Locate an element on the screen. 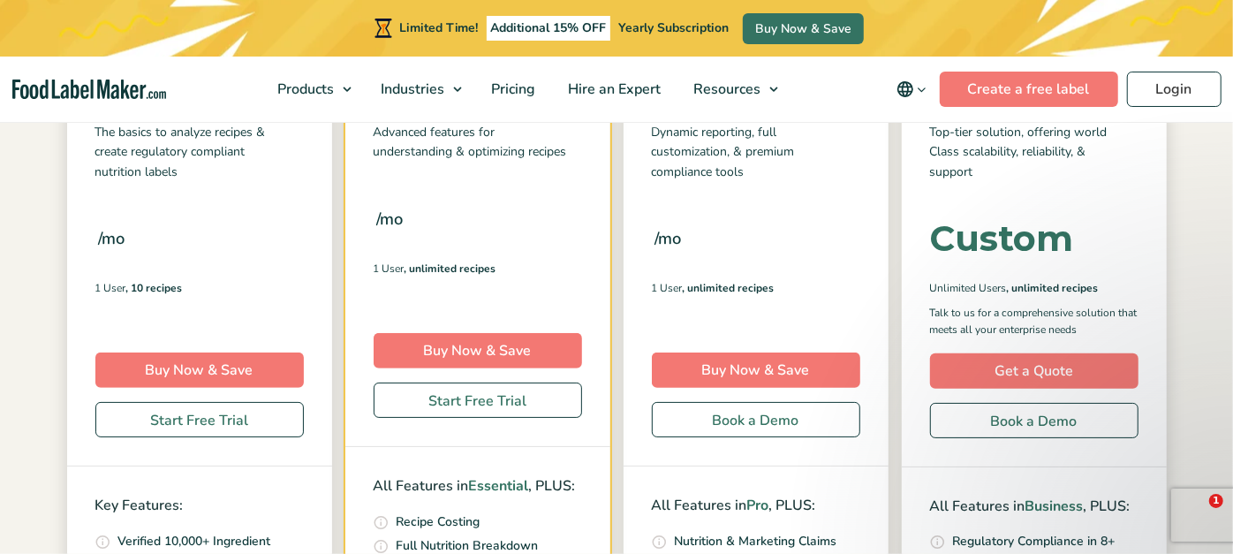  p: Recipe Costing is located at coordinates (438, 522).